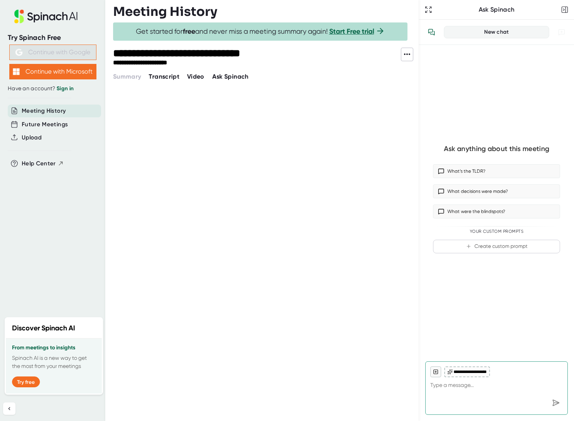  What do you see at coordinates (565, 10) in the screenshot?
I see `button: Close conversation sidebar` at bounding box center [565, 10].